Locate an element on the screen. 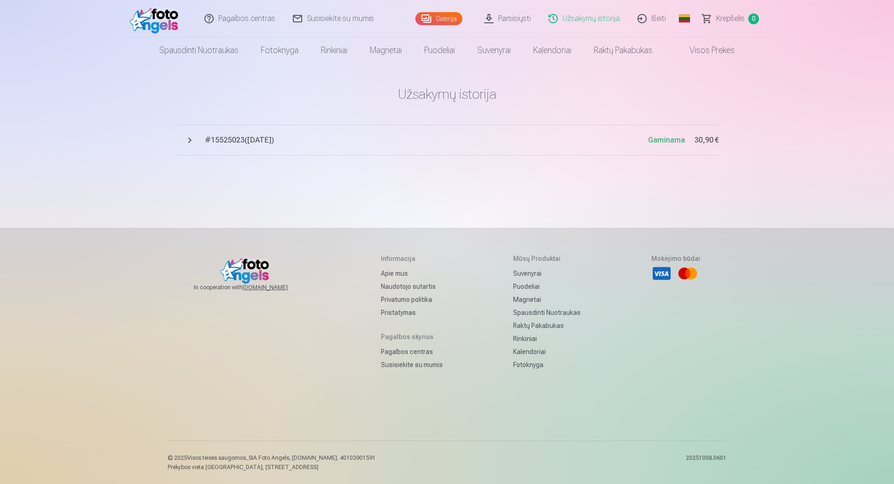 Image resolution: width=894 pixels, height=484 pixels. a: Galerija is located at coordinates (439, 19).